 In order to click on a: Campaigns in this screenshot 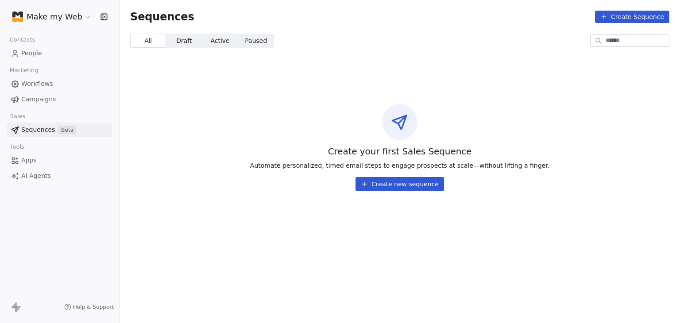, I will do `click(59, 99)`.